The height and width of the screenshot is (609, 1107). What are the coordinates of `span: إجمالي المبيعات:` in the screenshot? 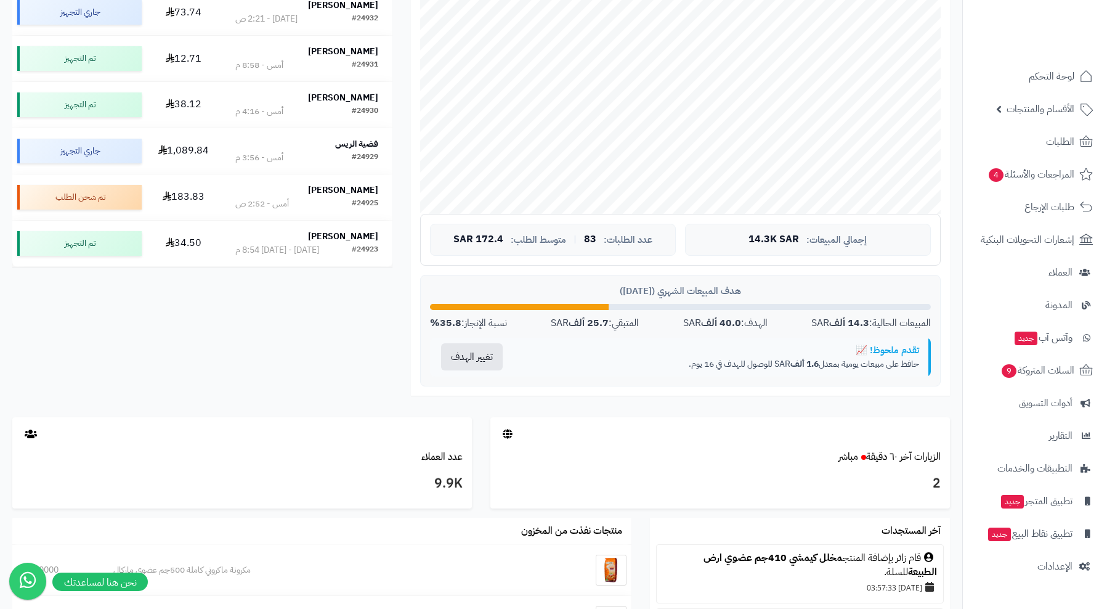 It's located at (837, 240).